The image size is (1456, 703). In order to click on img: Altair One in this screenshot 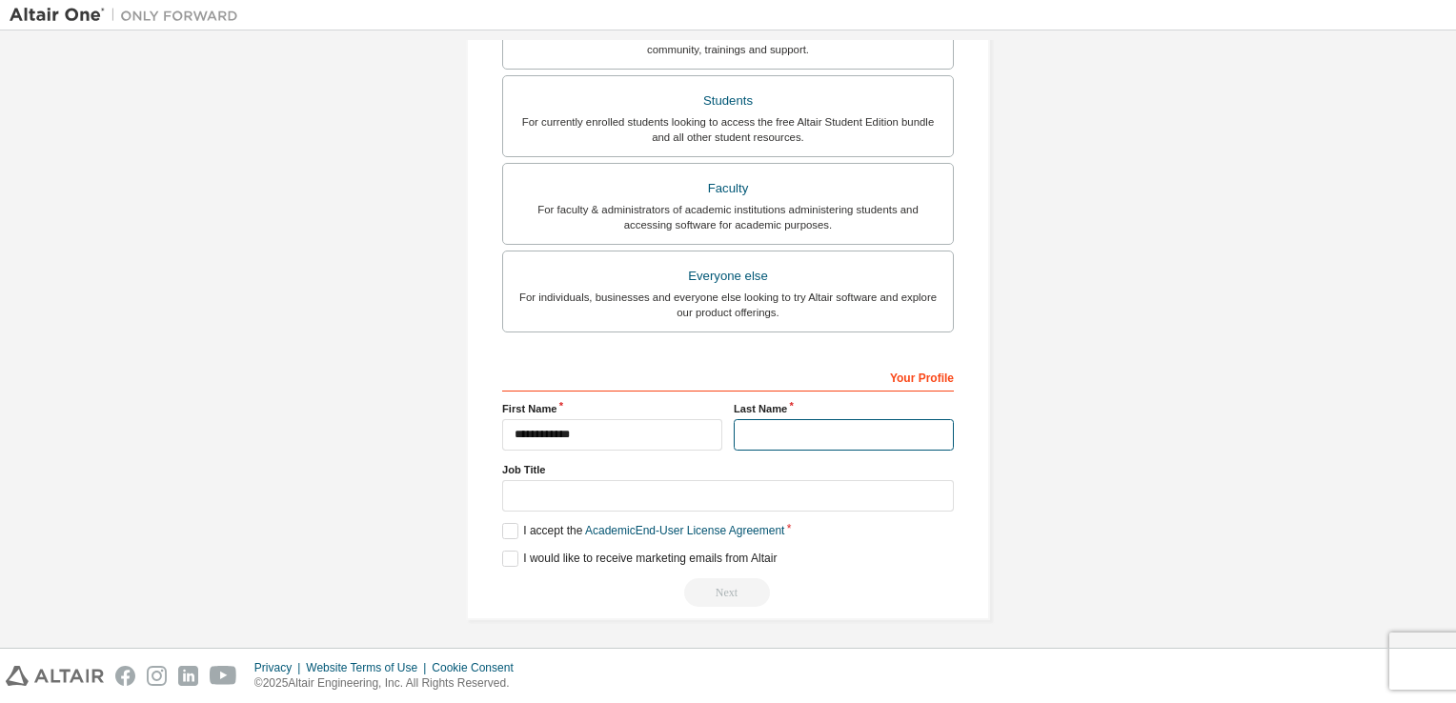, I will do `click(129, 15)`.